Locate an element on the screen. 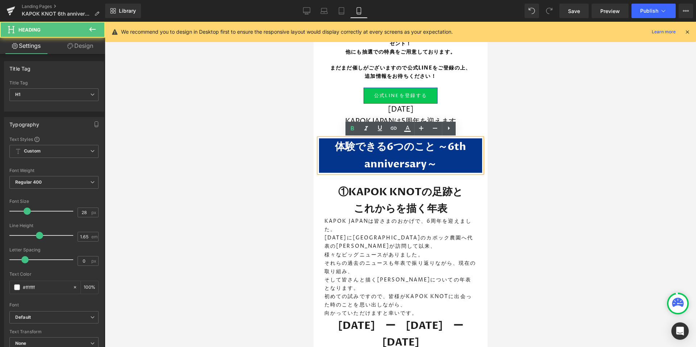  a: Preview is located at coordinates (610, 11).